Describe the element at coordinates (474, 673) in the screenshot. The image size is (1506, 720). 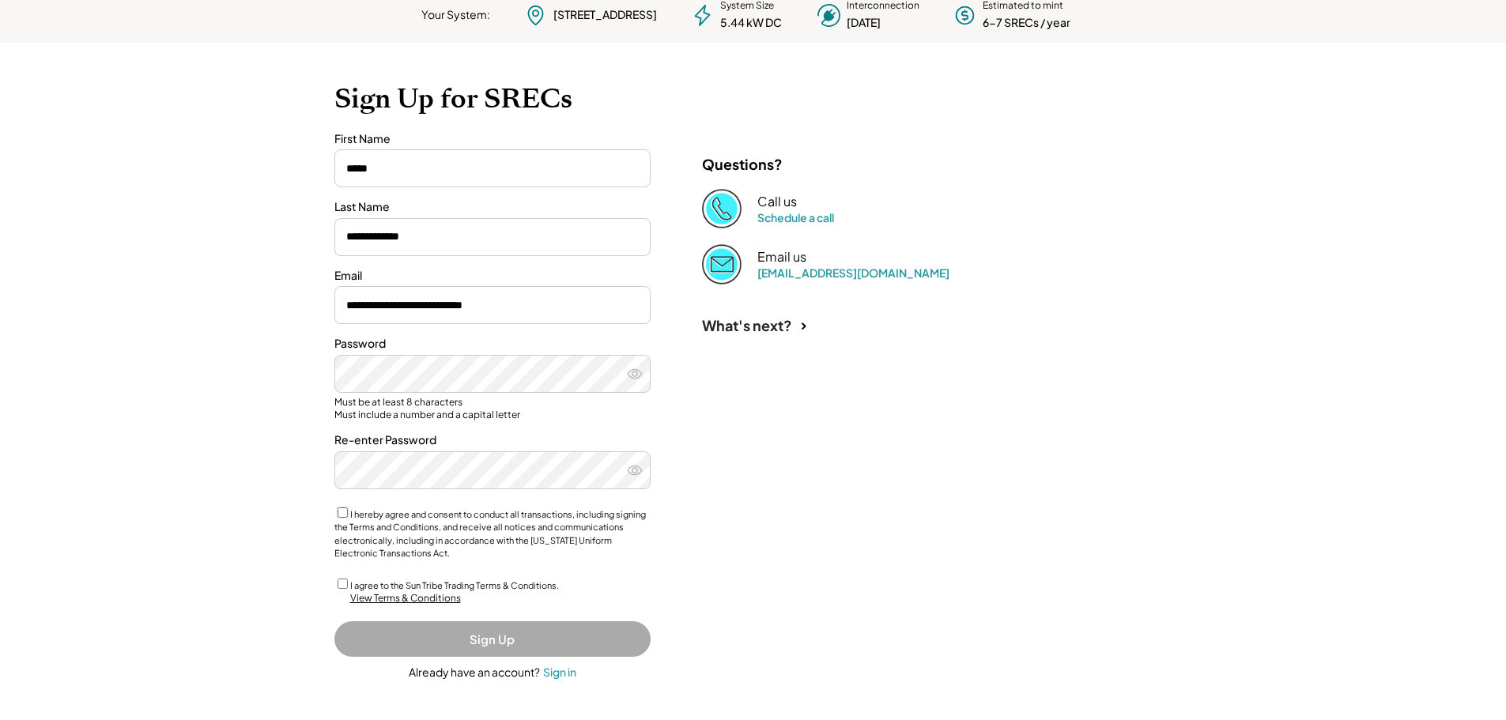
I see `div: Already have an account?` at that location.